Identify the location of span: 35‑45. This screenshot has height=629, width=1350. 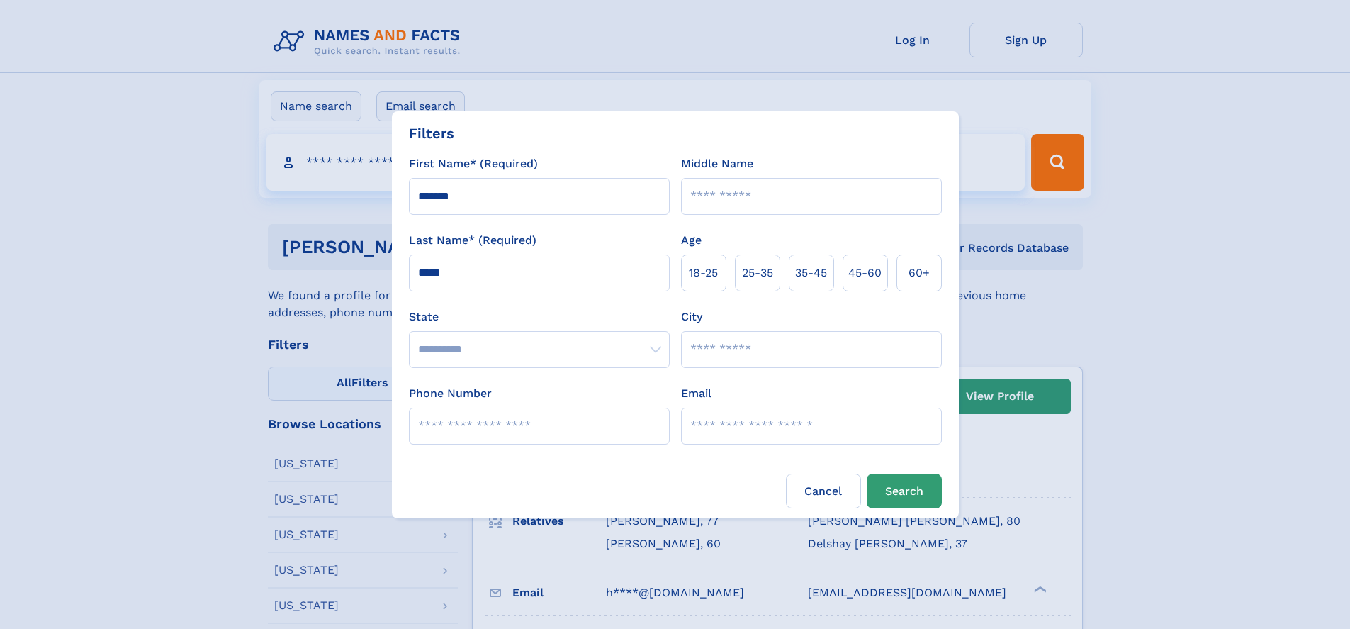
(811, 273).